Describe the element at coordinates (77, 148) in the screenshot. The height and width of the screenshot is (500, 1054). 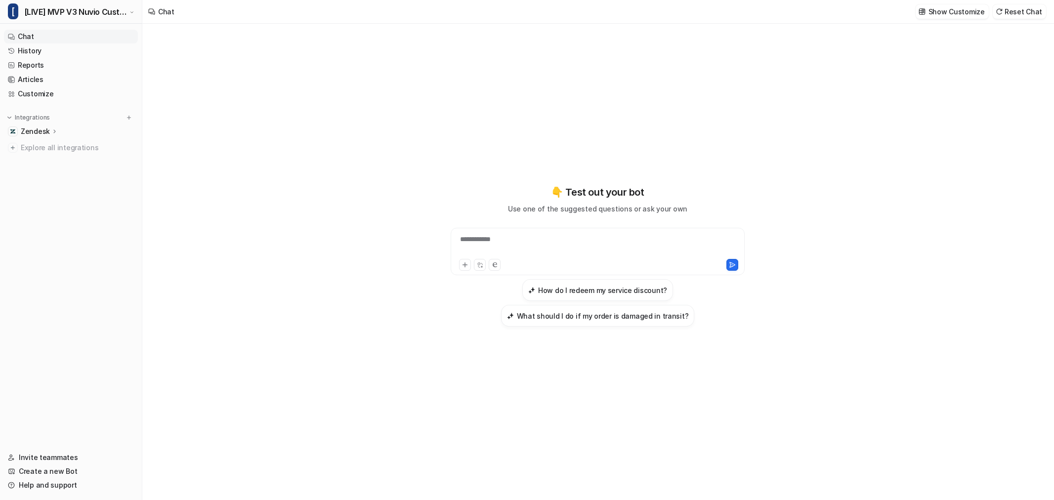
I see `span: Explore all integrations` at that location.